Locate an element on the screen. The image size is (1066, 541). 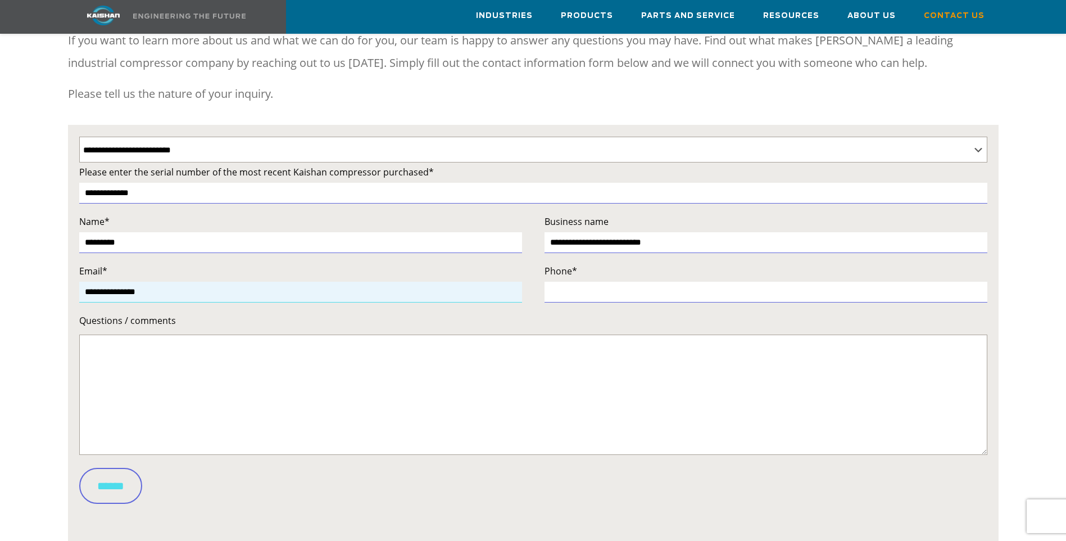
img: kaishan logo is located at coordinates (103, 15).